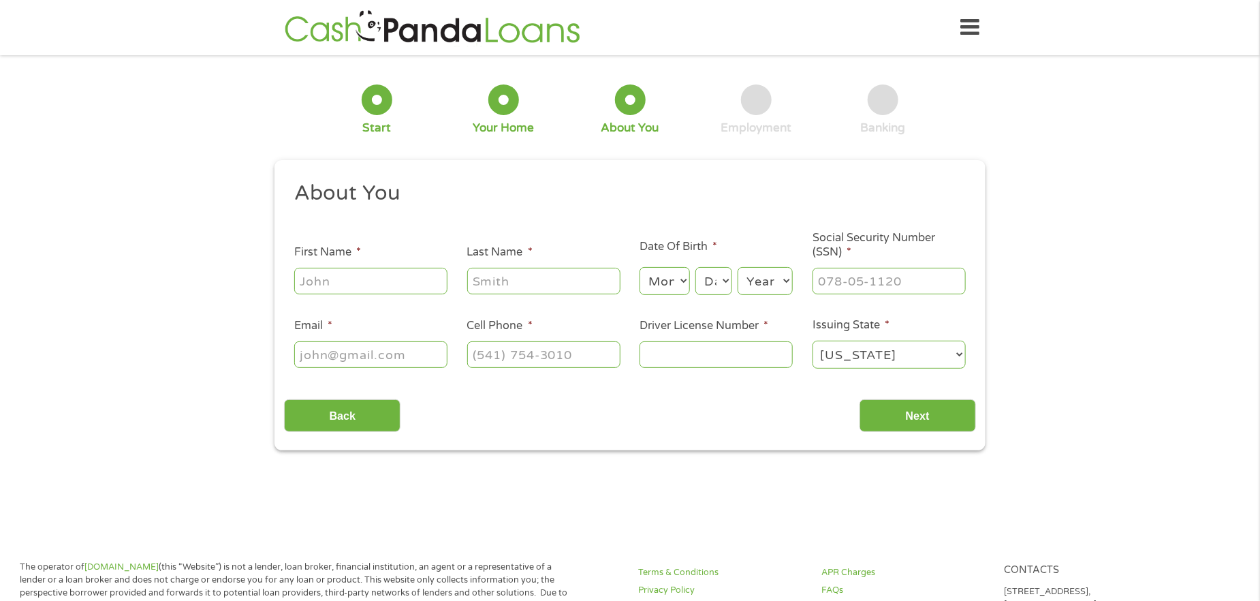 The width and height of the screenshot is (1260, 601). What do you see at coordinates (543, 281) in the screenshot?
I see `input: Smith` at bounding box center [543, 281].